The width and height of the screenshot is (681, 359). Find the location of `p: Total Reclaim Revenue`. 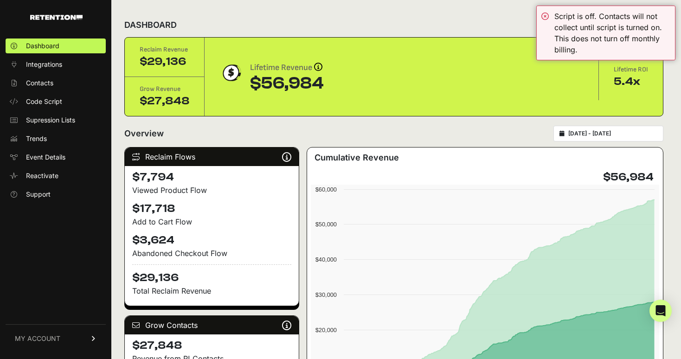

p: Total Reclaim Revenue is located at coordinates (212, 291).